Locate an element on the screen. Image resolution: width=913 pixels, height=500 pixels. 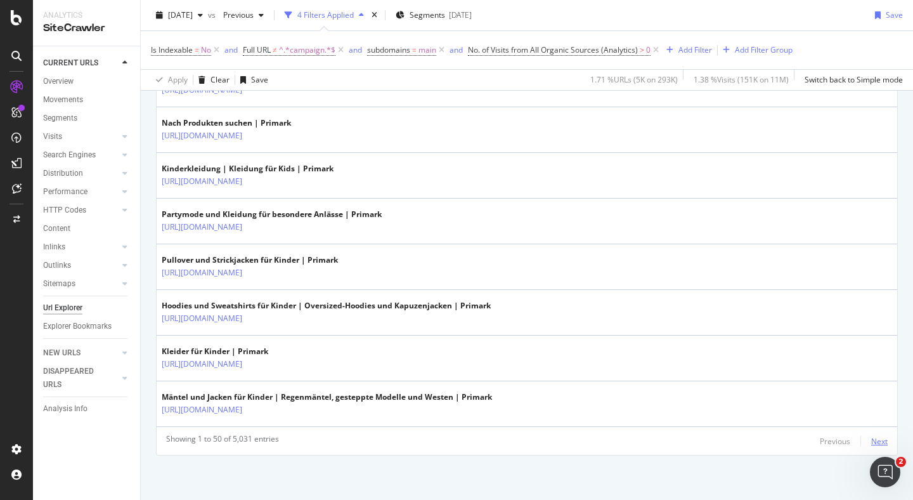
a: Explorer Bookmarks is located at coordinates (87, 326).